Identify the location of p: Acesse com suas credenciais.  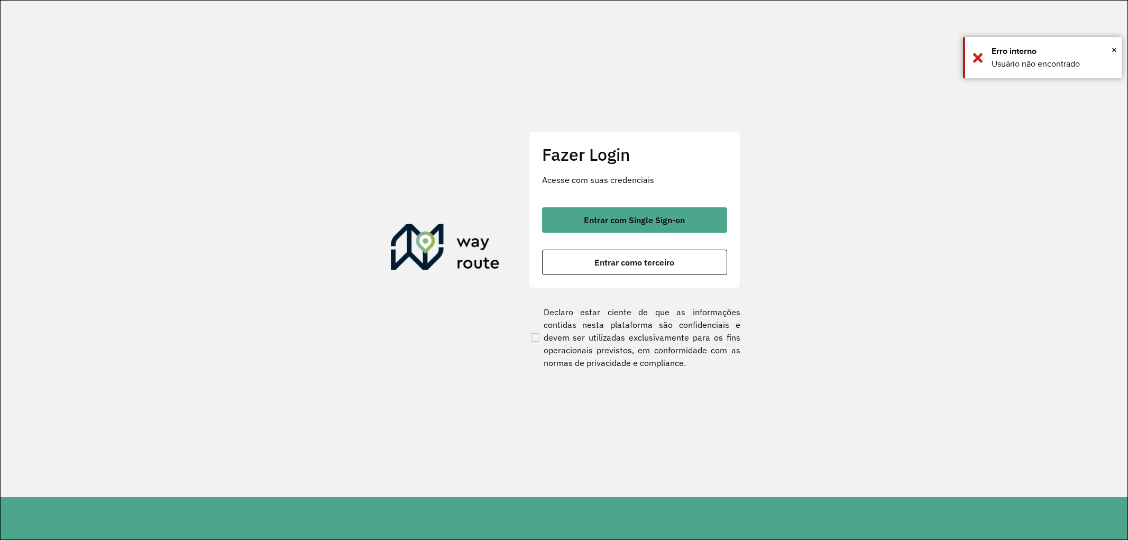
(635, 180).